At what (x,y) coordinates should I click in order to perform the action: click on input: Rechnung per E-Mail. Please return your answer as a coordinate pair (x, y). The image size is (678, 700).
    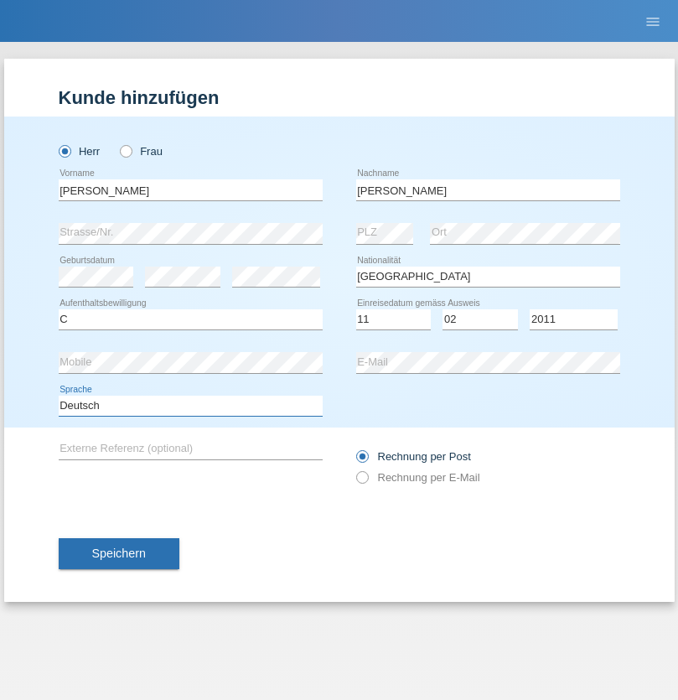
    Looking at the image, I should click on (361, 481).